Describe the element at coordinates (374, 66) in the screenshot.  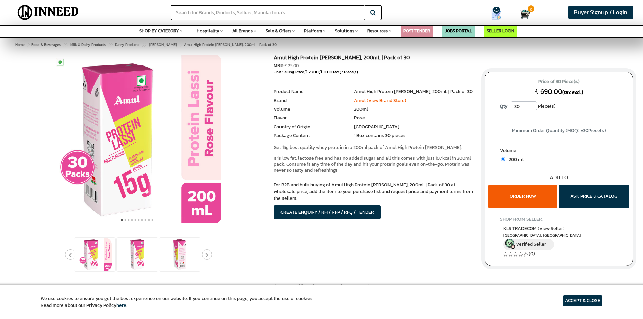
I see `div: MRP:` at that location.